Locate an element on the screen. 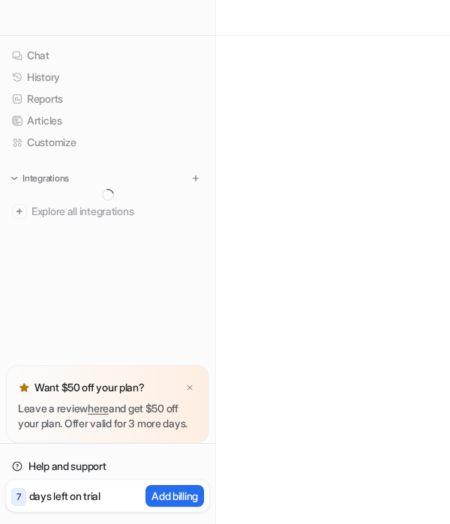 This screenshot has height=524, width=450. img: x is located at coordinates (190, 388).